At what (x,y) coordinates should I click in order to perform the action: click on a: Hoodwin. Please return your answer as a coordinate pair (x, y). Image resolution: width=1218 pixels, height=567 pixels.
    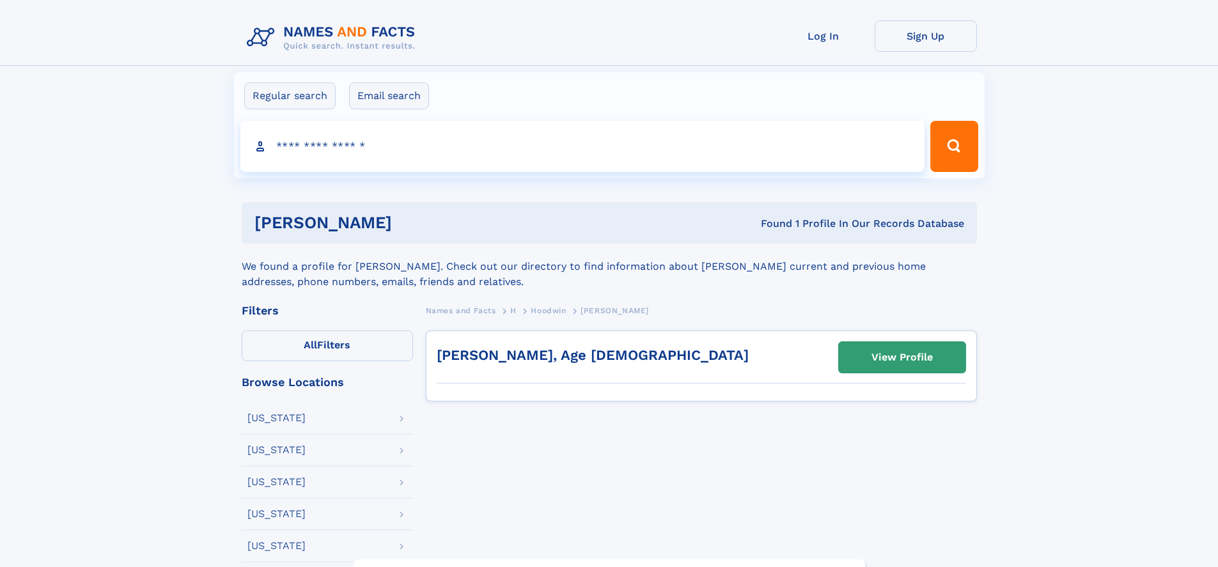
    Looking at the image, I should click on (548, 310).